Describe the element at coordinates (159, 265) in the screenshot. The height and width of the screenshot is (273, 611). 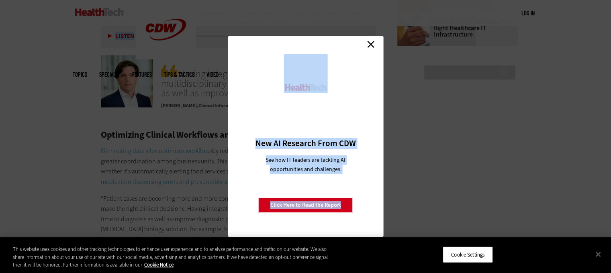
I see `a: More information about your privacy` at that location.